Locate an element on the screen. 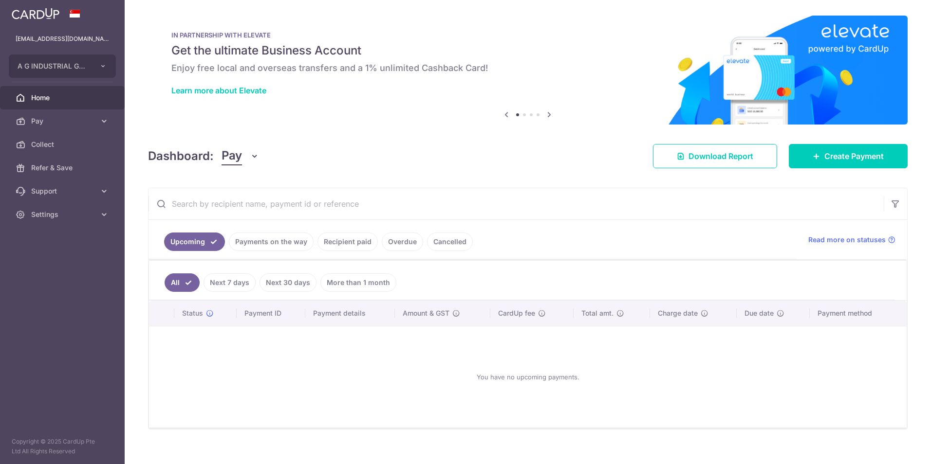  button: A G INDUSTRIAL GAS TRADING PTE LTD is located at coordinates (62, 66).